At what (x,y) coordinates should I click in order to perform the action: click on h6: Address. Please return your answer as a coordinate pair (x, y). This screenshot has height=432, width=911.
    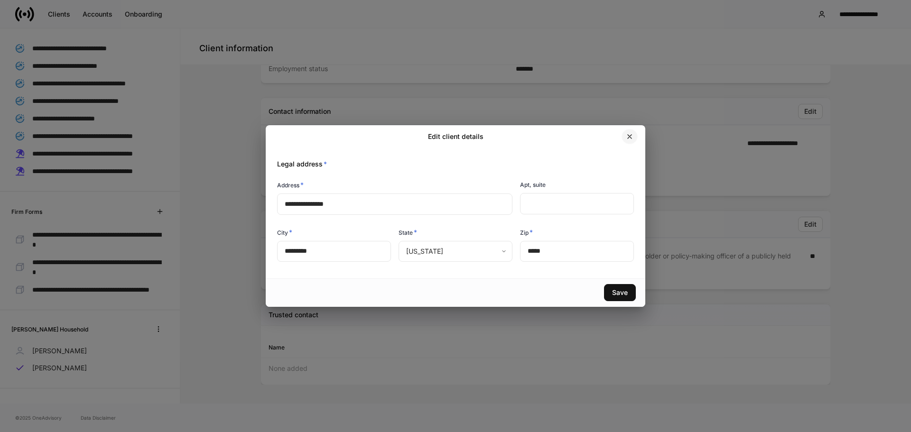
    Looking at the image, I should click on (291, 185).